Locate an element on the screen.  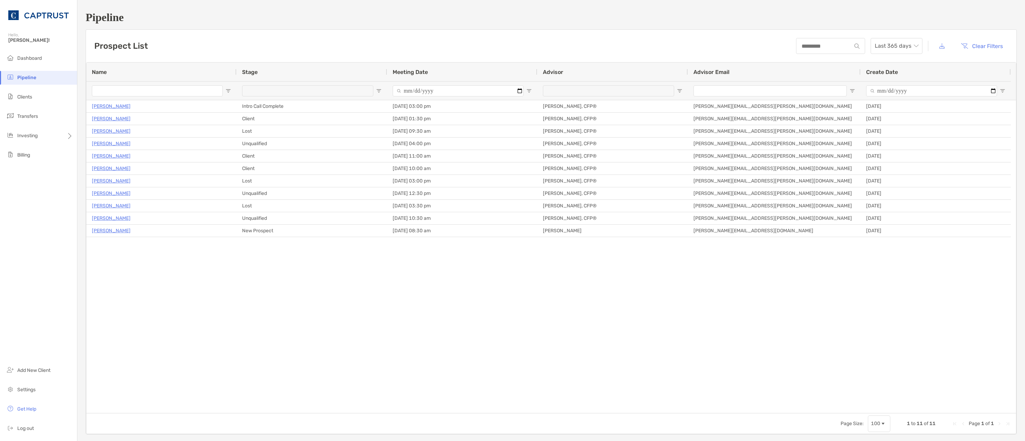
div: 100 is located at coordinates (875, 423).